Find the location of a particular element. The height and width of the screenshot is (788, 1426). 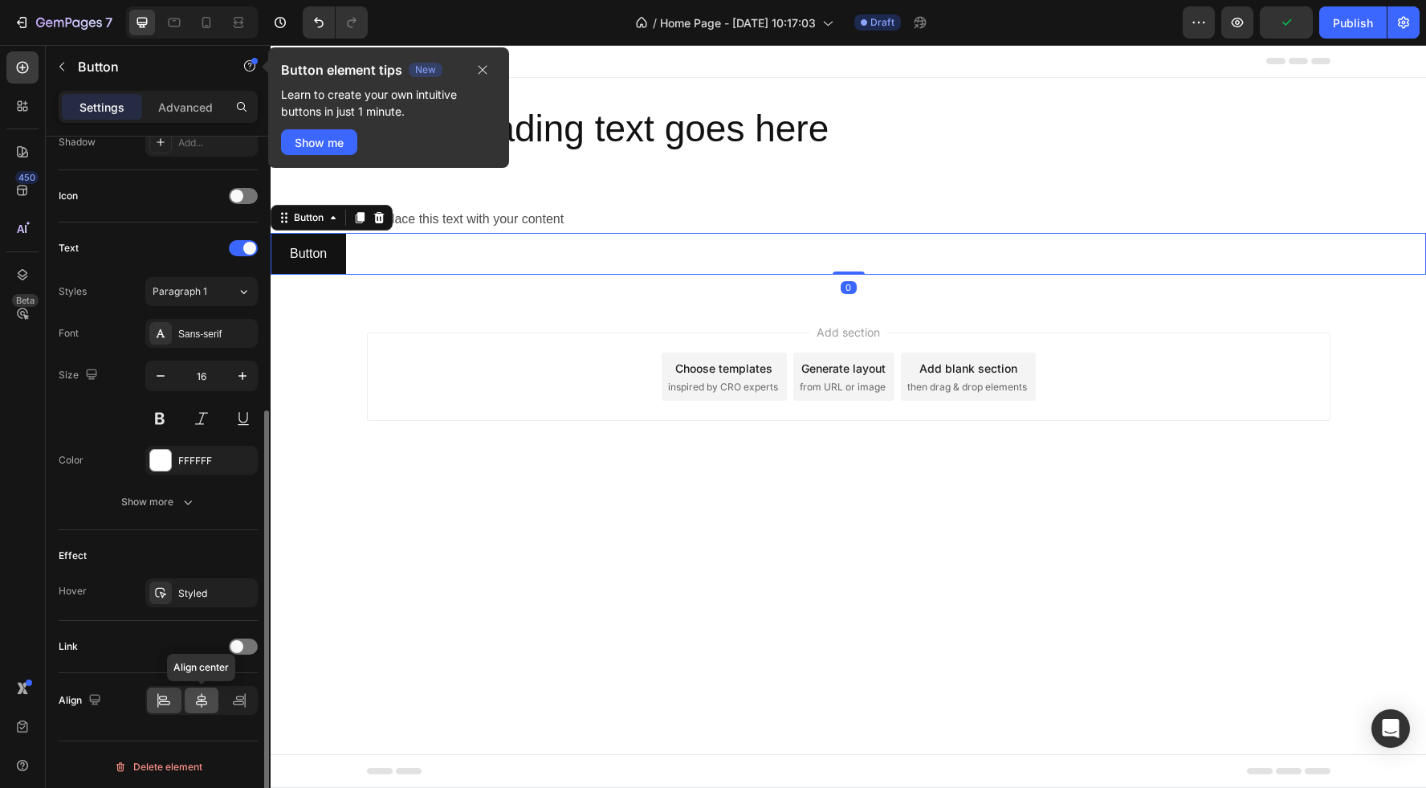

div: Align is located at coordinates (81, 700).